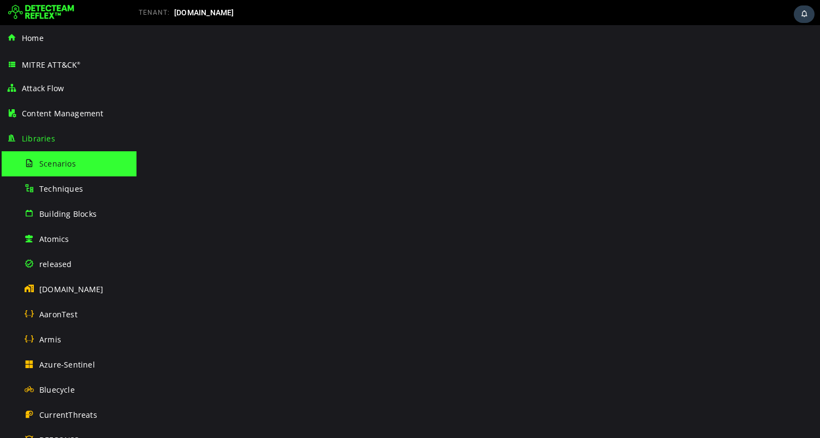  What do you see at coordinates (67, 364) in the screenshot?
I see `span: Azure-Sentinel` at bounding box center [67, 364].